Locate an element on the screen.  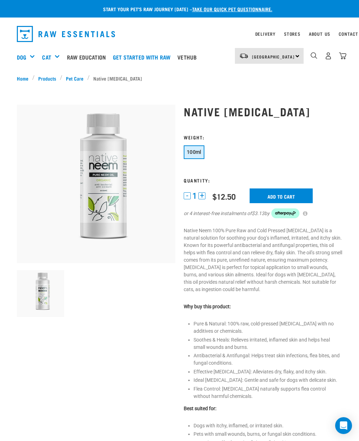
span: $3.13 is located at coordinates (258, 214).